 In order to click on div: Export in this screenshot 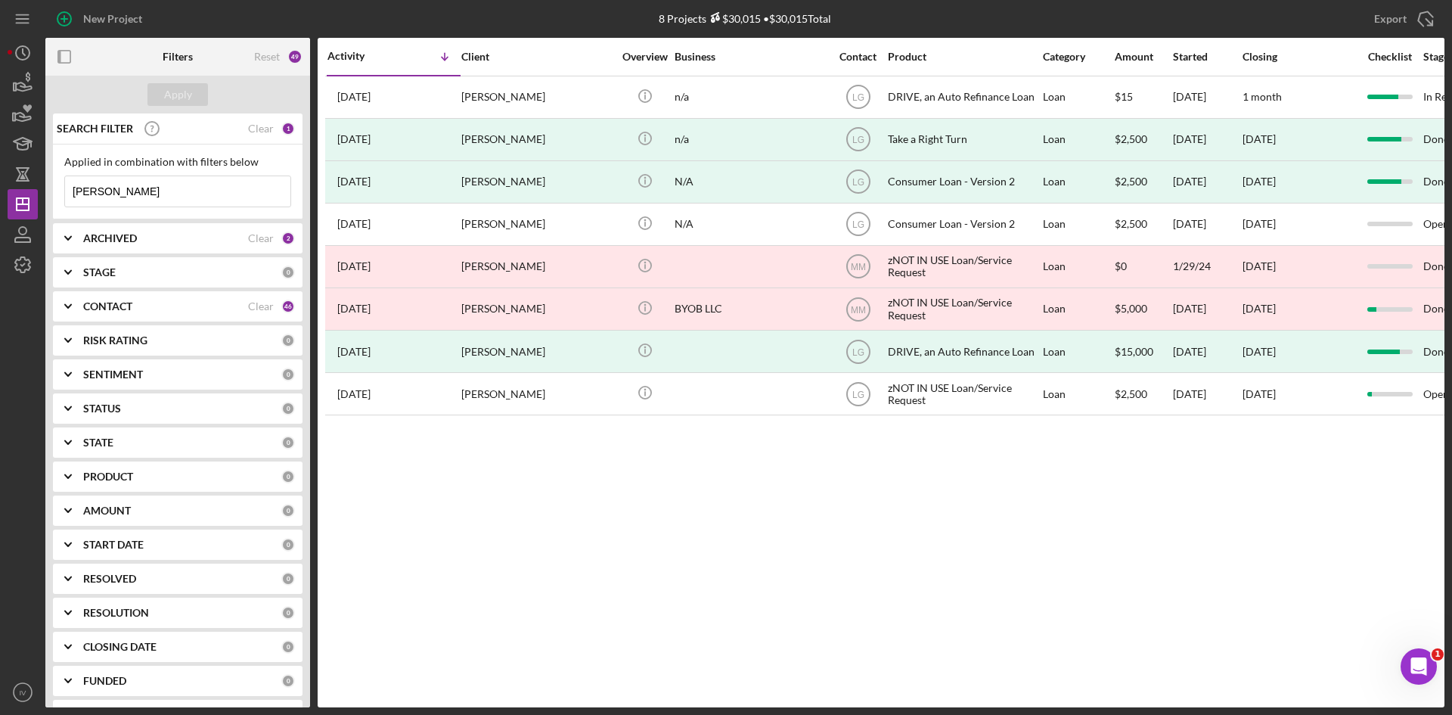, I will do `click(1390, 19)`.